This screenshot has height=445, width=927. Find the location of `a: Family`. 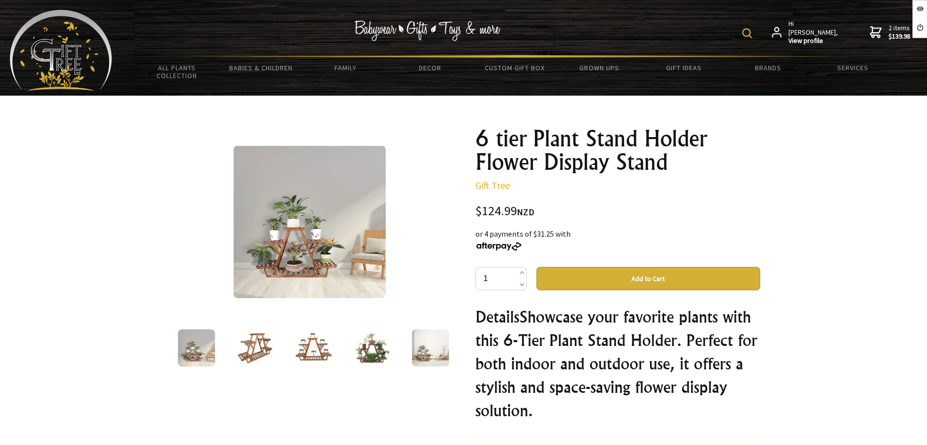

a: Family is located at coordinates (345, 68).